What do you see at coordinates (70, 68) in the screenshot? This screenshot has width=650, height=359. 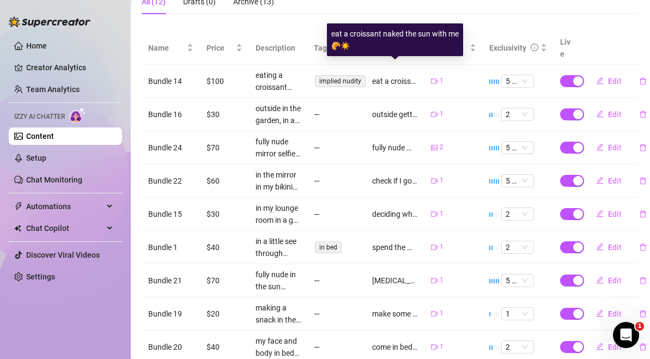 I see `a: Creator Analytics` at bounding box center [70, 68].